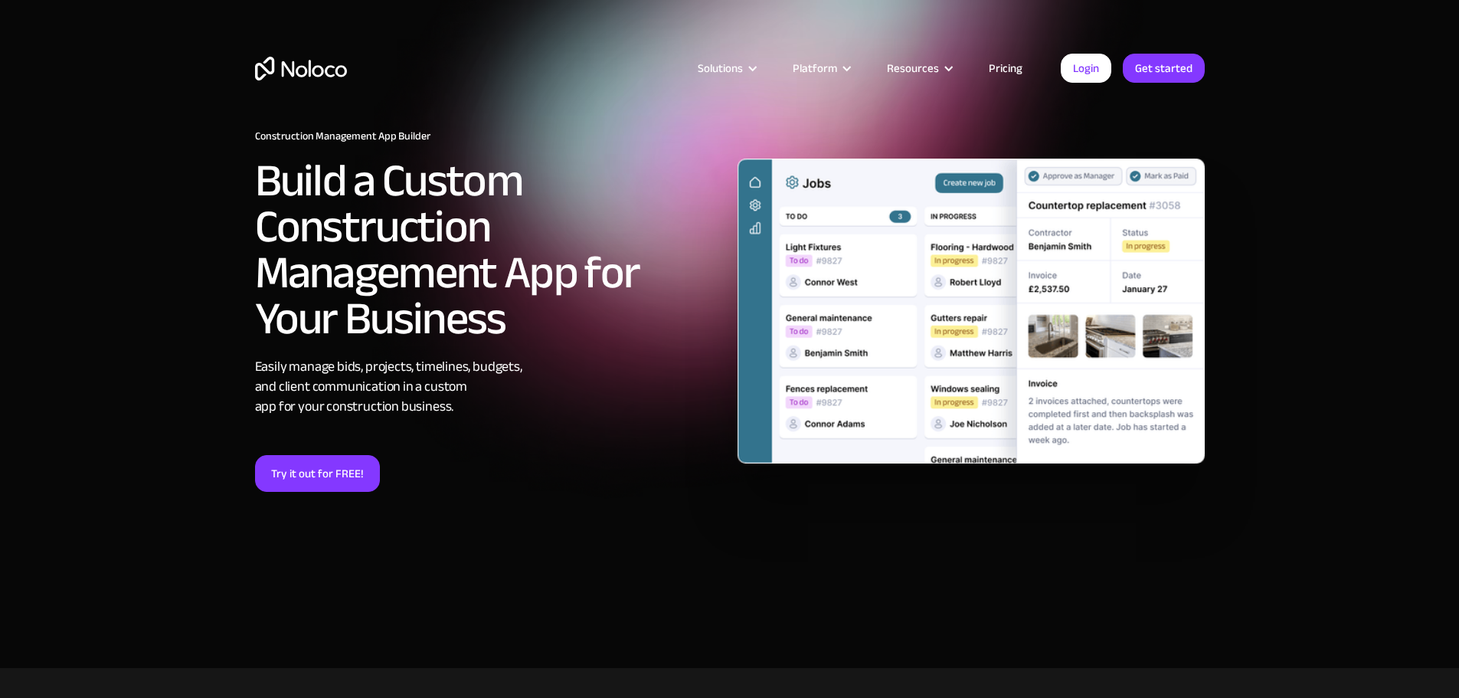  Describe the element at coordinates (489, 387) in the screenshot. I see `div: Easily manage bids, projects, timelines, budgets, and client communication in a custom app for yo...` at that location.